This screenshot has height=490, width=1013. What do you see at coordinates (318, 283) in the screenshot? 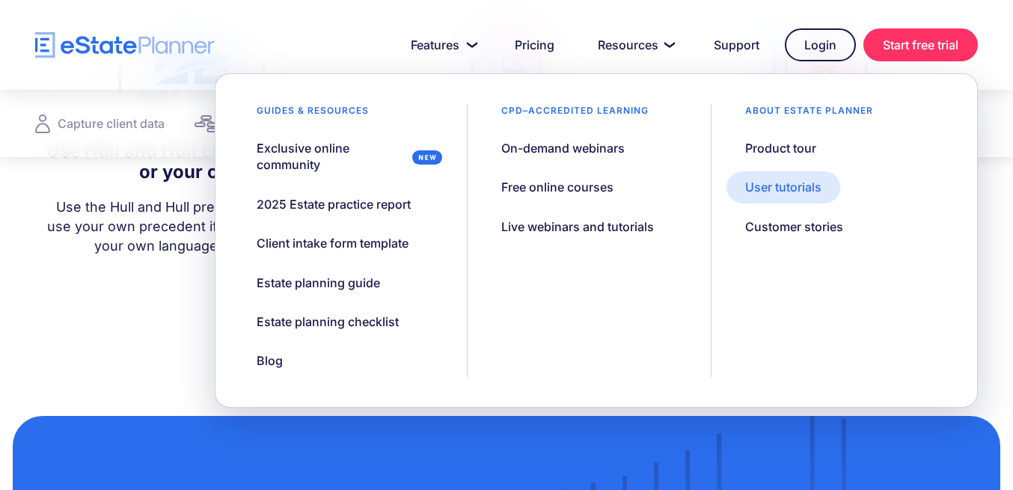
I see `div: Estate planning guide` at bounding box center [318, 283].